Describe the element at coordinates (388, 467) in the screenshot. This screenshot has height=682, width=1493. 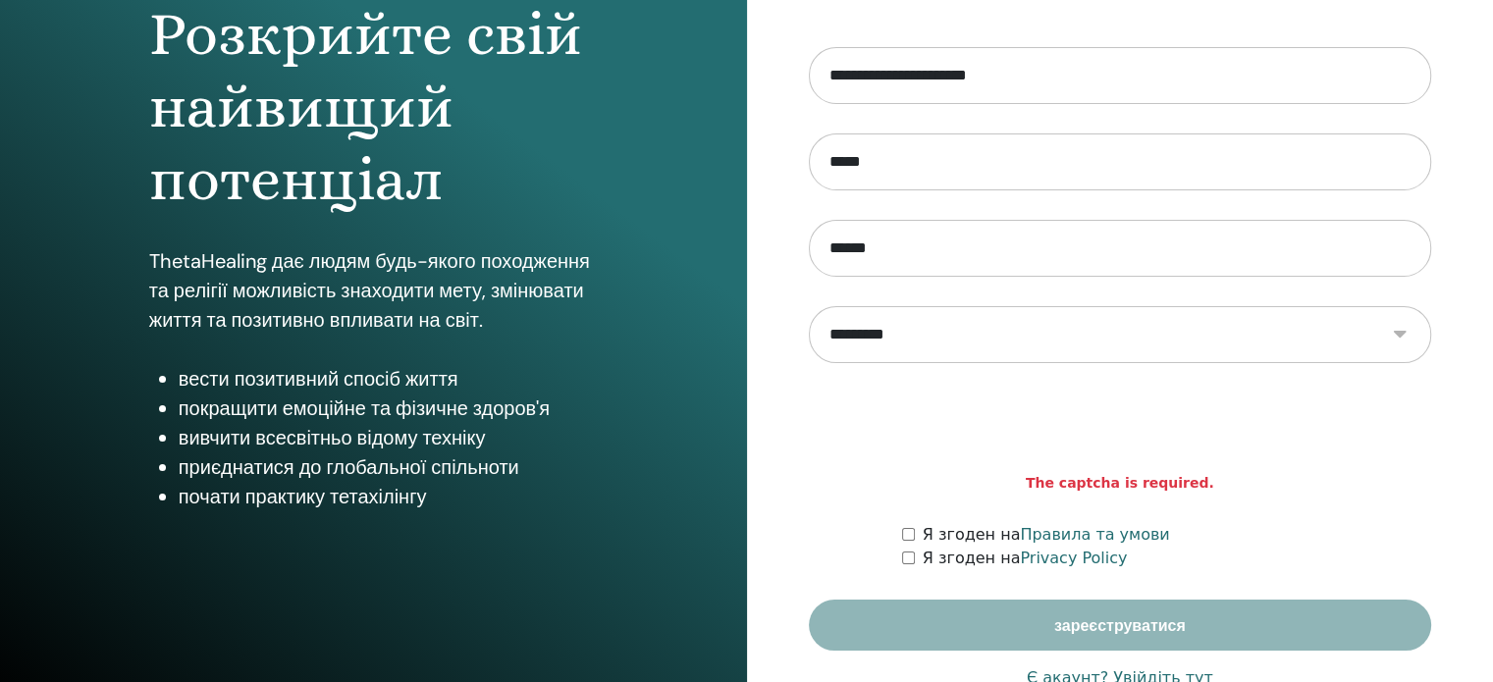
I see `li: приєднатися до глобальної спільноти` at that location.